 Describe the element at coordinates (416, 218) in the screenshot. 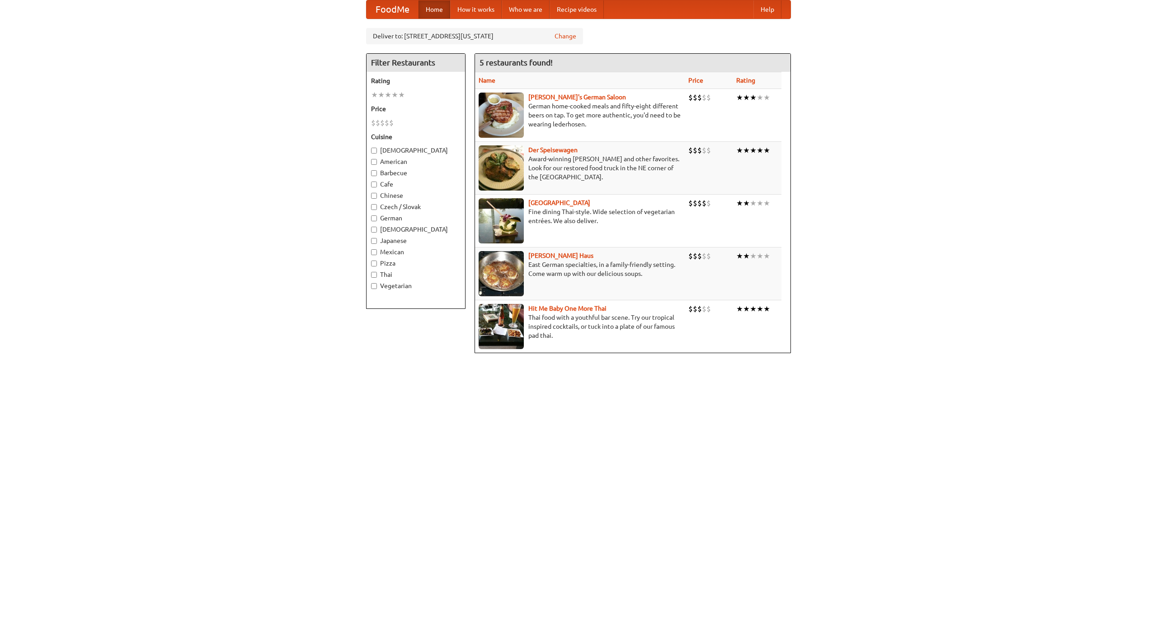

I see `label: German` at that location.